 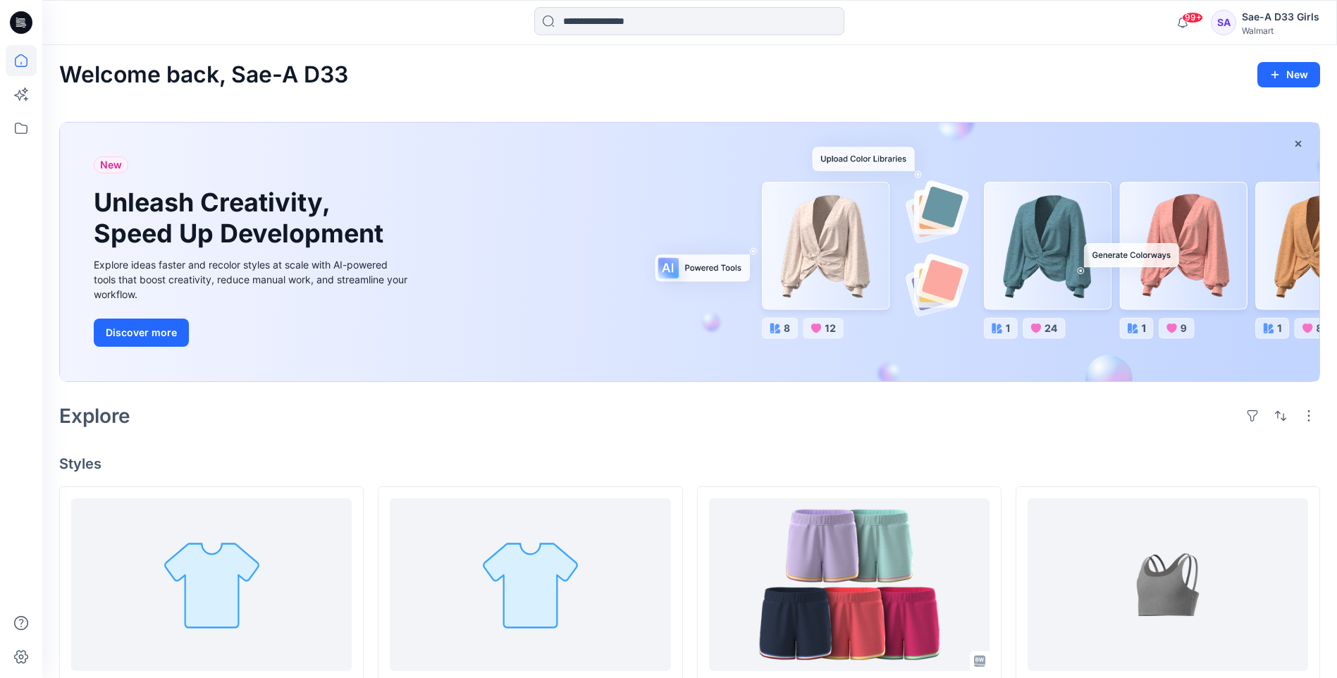 What do you see at coordinates (689, 464) in the screenshot?
I see `h4: Styles` at bounding box center [689, 464].